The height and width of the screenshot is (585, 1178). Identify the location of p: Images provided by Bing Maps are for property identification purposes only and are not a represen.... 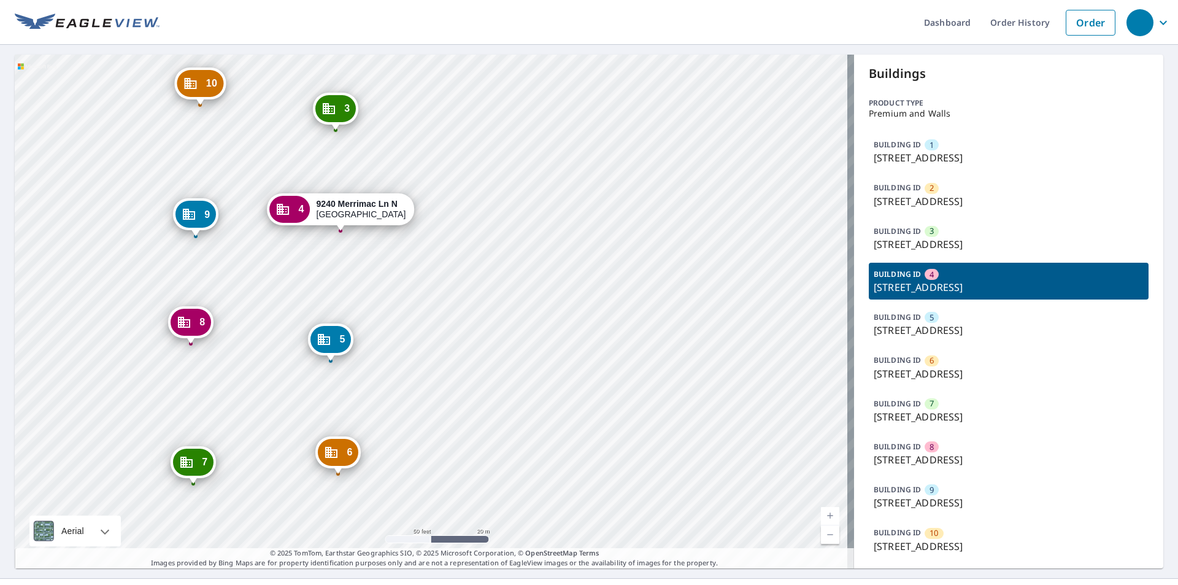
(434, 558).